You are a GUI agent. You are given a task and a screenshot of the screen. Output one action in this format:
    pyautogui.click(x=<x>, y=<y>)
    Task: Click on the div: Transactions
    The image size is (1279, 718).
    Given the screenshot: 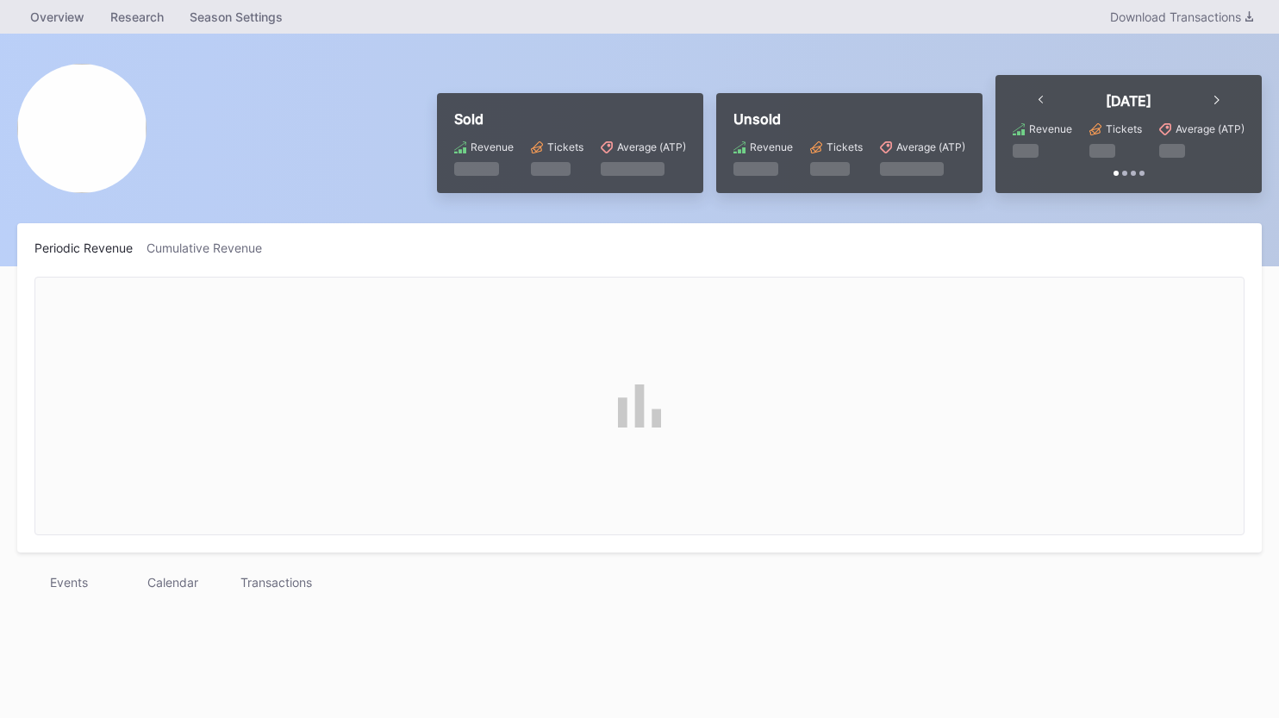 What is the action you would take?
    pyautogui.click(x=276, y=582)
    